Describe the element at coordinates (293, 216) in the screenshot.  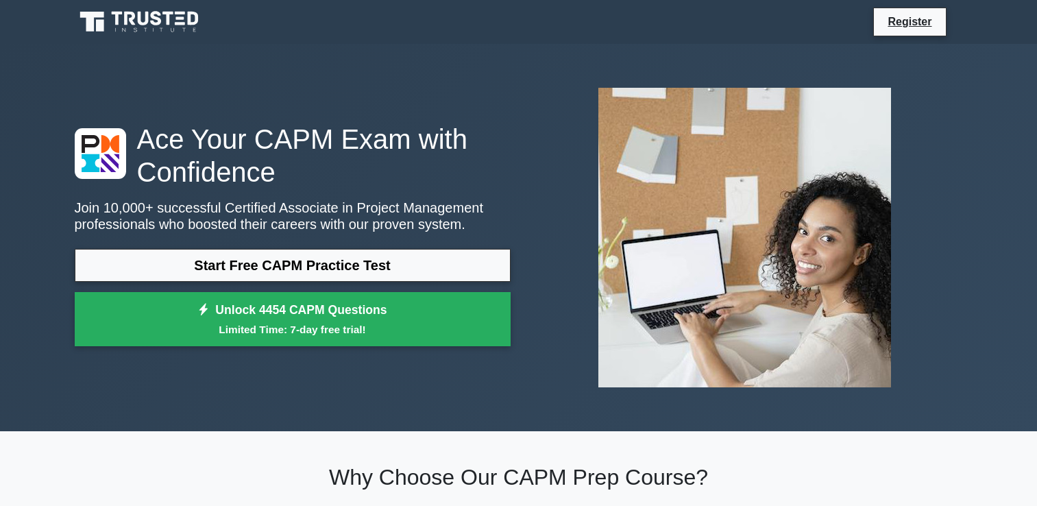
I see `p: Join 10,000+ successful Certified Associate in Project Management professionals who boosted their...` at that location.